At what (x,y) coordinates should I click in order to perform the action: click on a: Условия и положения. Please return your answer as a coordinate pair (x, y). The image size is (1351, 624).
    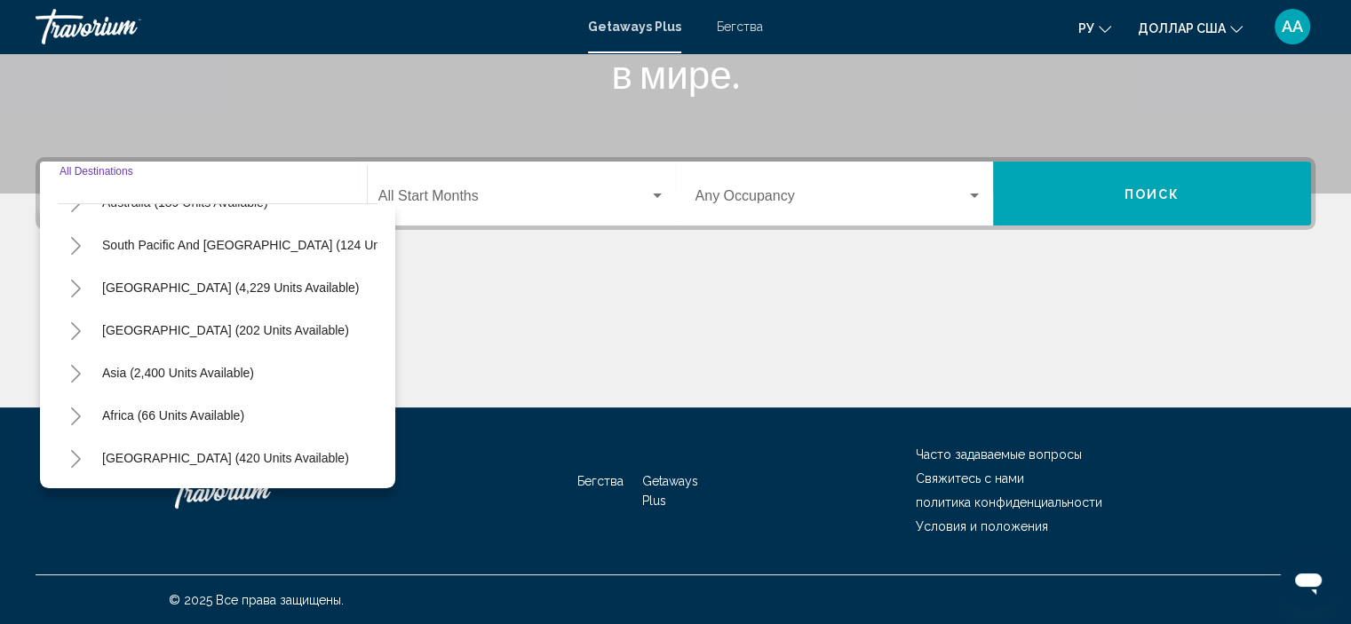
    Looking at the image, I should click on (982, 527).